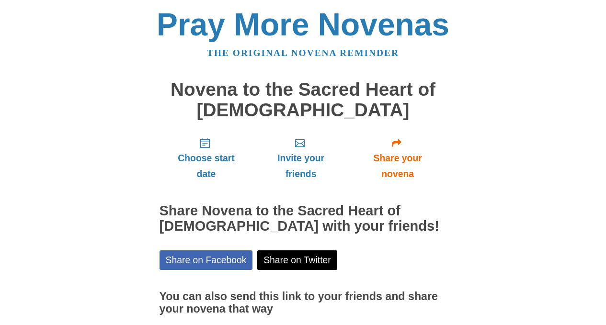 This screenshot has width=606, height=325. Describe the element at coordinates (207, 166) in the screenshot. I see `span: Choose start date` at that location.